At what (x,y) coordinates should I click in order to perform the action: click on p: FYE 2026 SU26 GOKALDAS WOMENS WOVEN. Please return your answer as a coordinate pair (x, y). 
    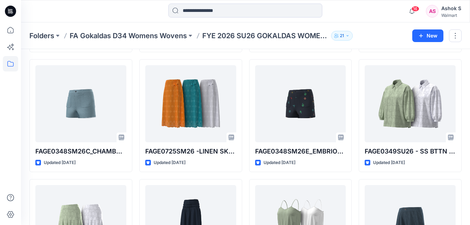
    Looking at the image, I should click on (265, 36).